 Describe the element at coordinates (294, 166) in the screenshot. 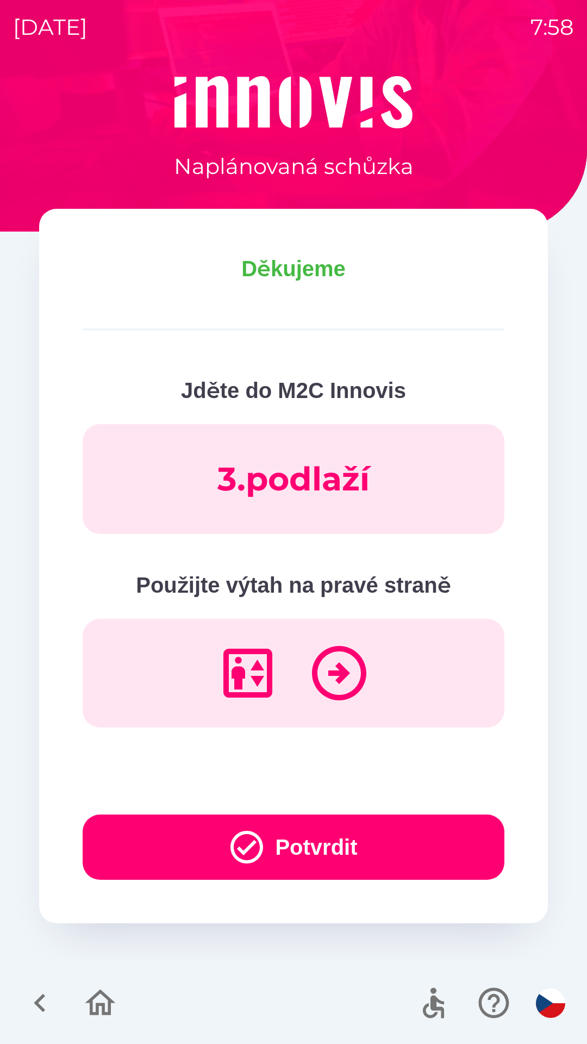

I see `p: Naplánovaná schůzka` at that location.